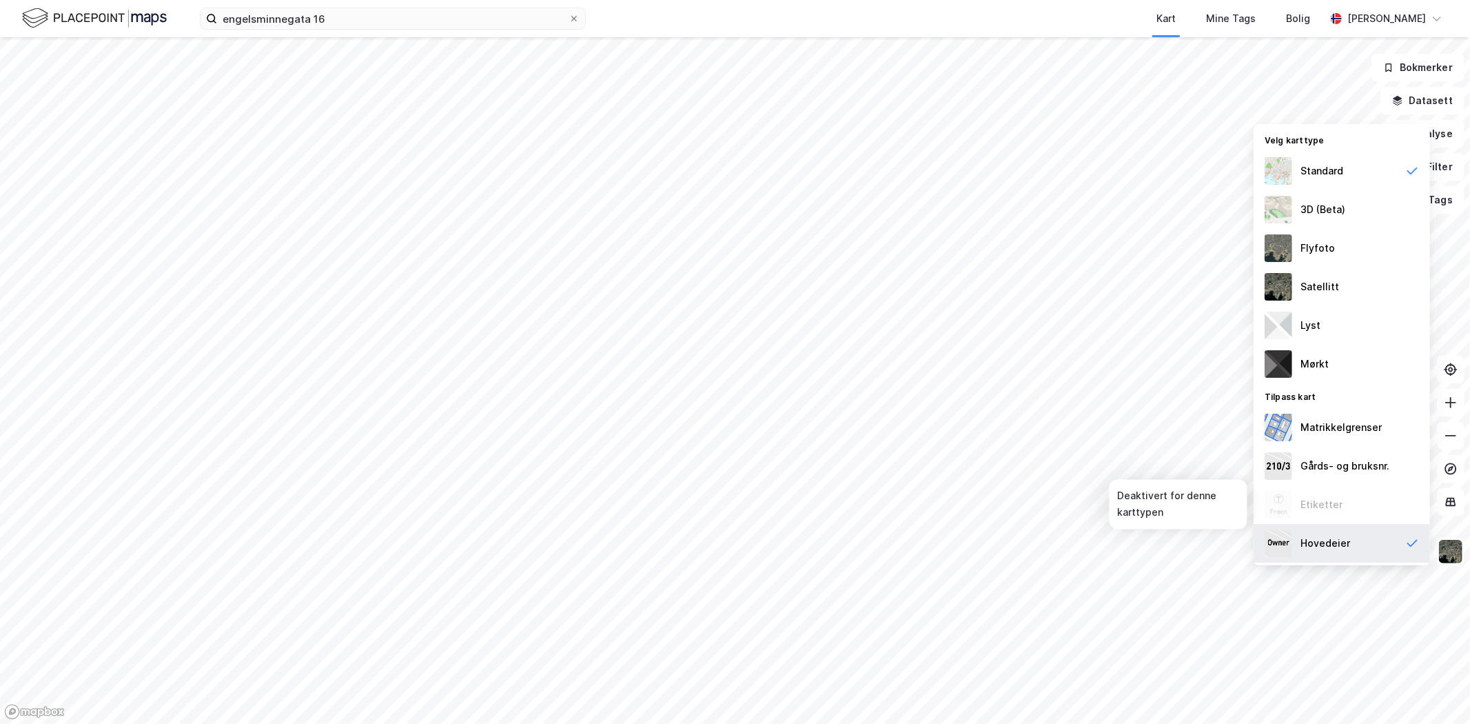  I want to click on button: Tags, so click(1433, 200).